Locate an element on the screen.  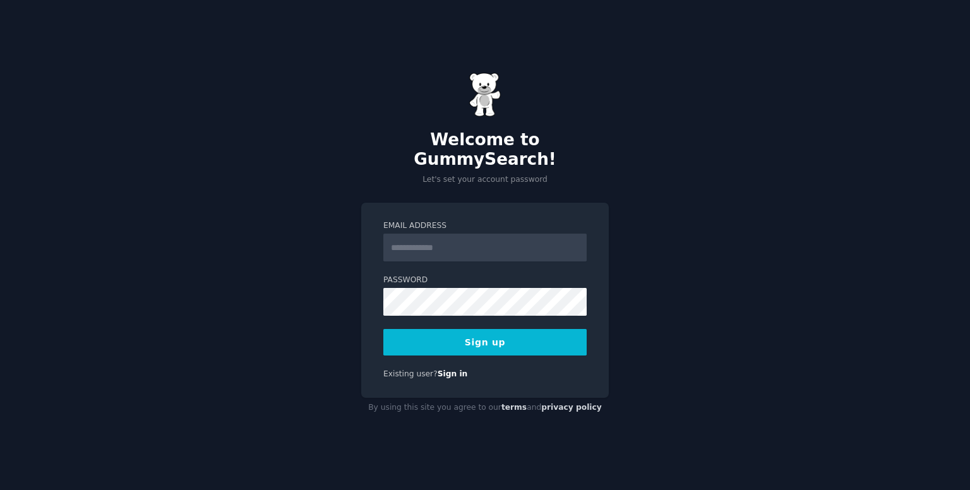
h2: Welcome to GummySearch! is located at coordinates (485, 150).